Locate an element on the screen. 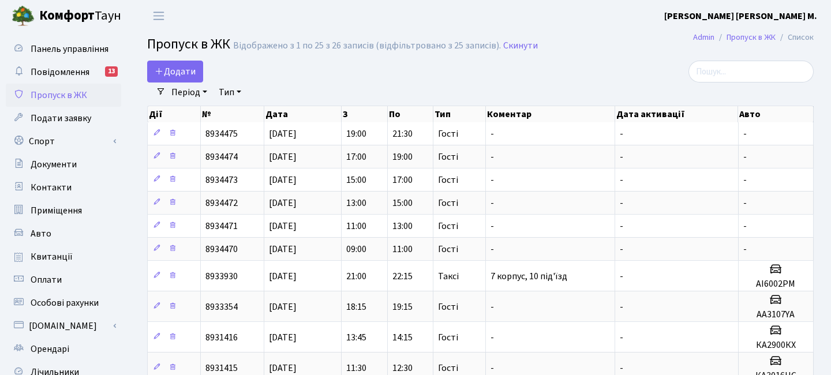 The width and height of the screenshot is (831, 375). span: Панель управління is located at coordinates (69, 49).